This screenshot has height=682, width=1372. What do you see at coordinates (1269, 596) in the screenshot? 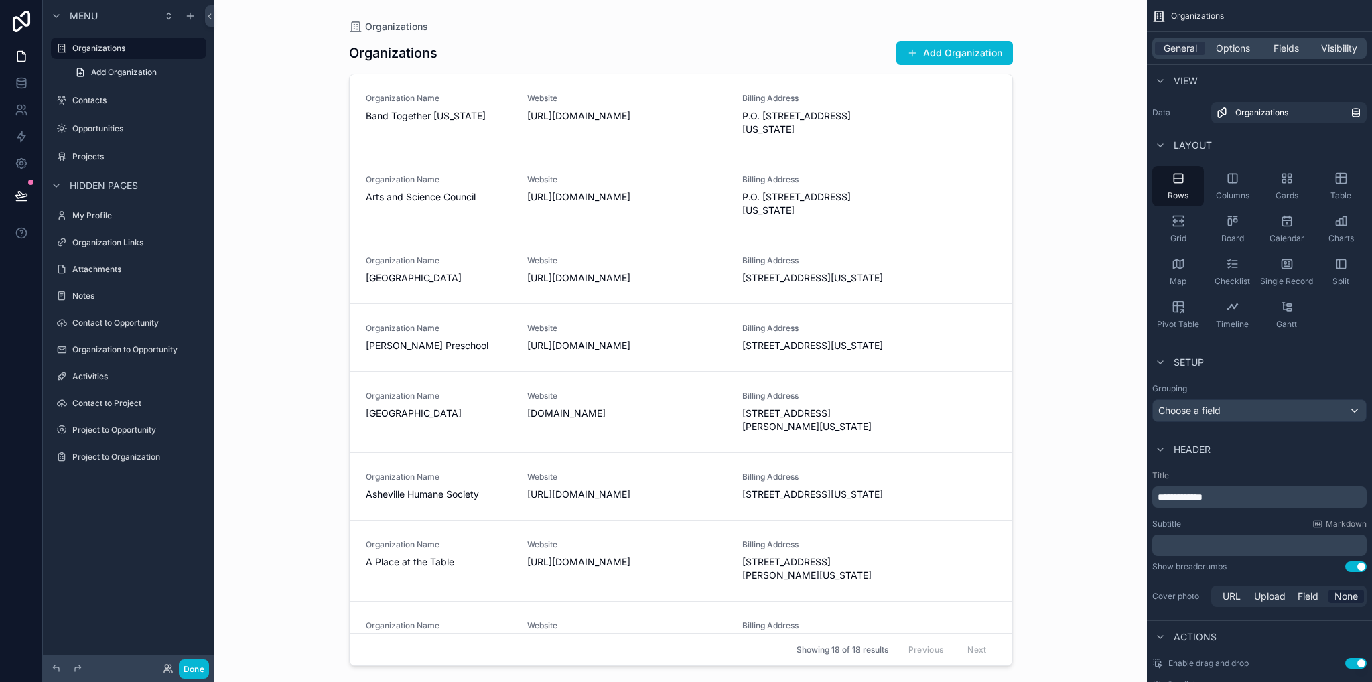
I see `span: Upload` at bounding box center [1269, 596].